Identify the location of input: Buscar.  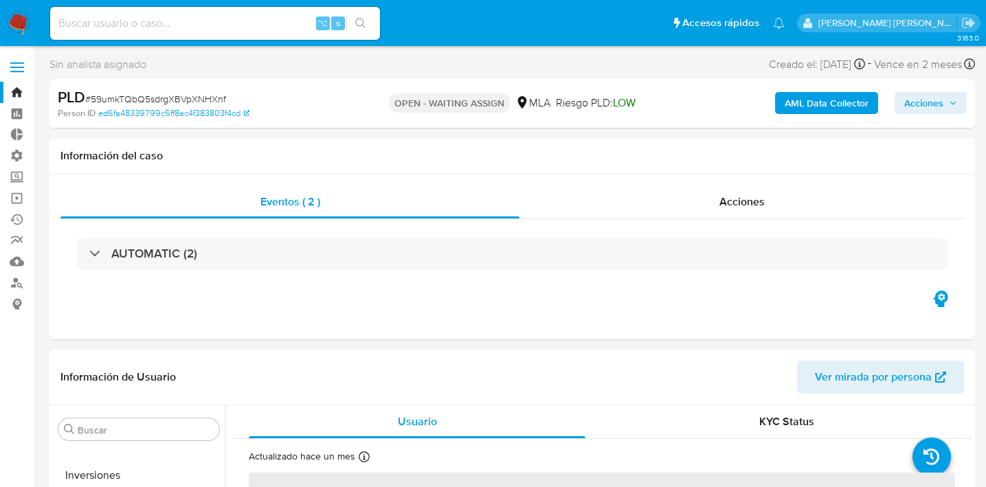
(146, 430).